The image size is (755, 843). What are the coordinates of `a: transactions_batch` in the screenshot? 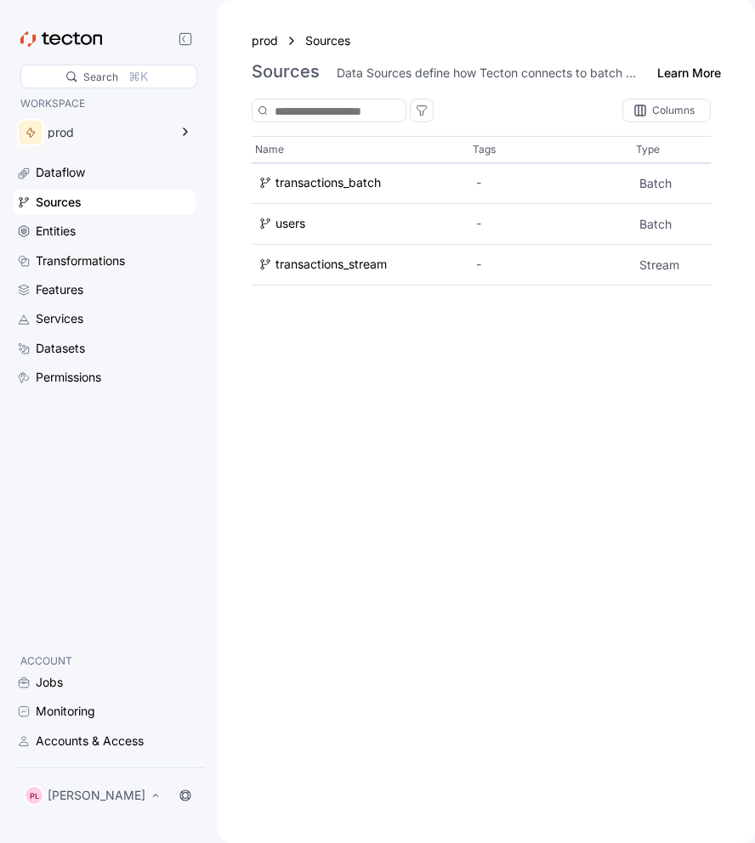 It's located at (360, 184).